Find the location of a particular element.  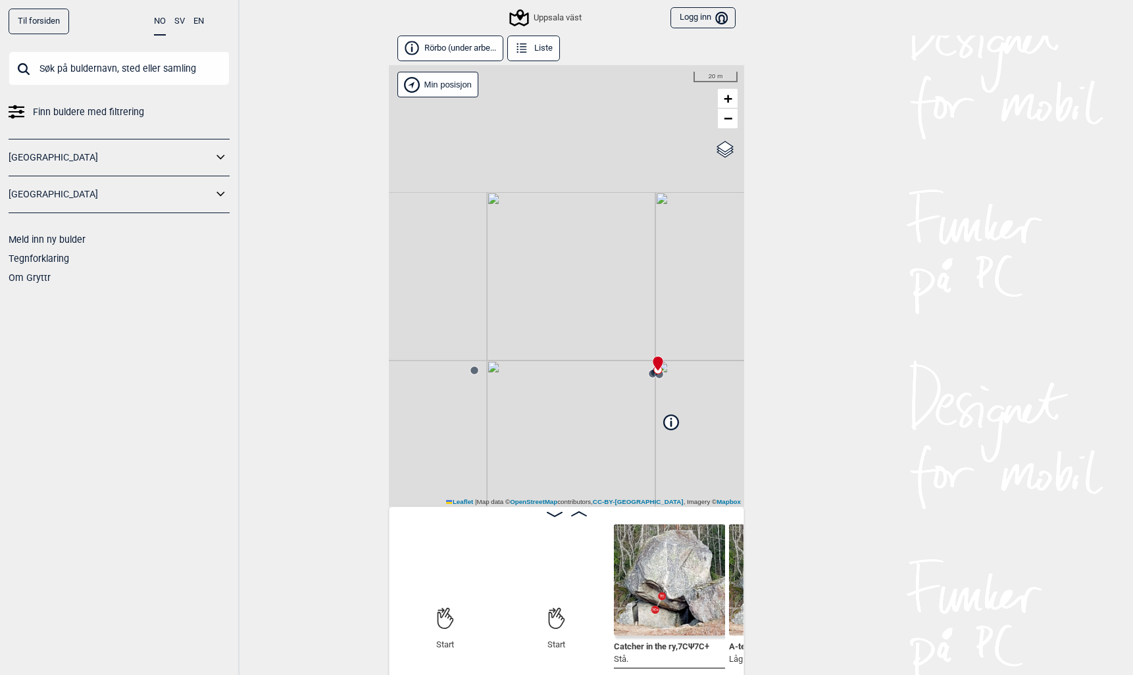

button: EN is located at coordinates (199, 21).